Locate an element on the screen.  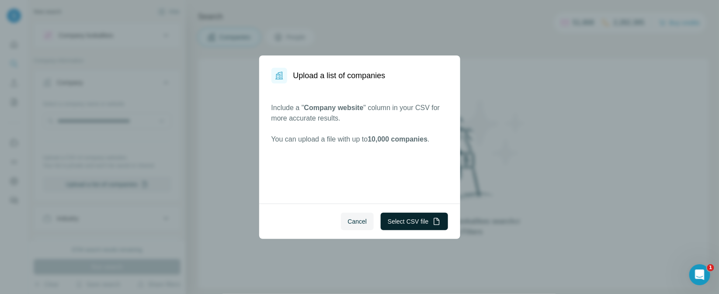
p: You can upload a file with up to . is located at coordinates (360, 139).